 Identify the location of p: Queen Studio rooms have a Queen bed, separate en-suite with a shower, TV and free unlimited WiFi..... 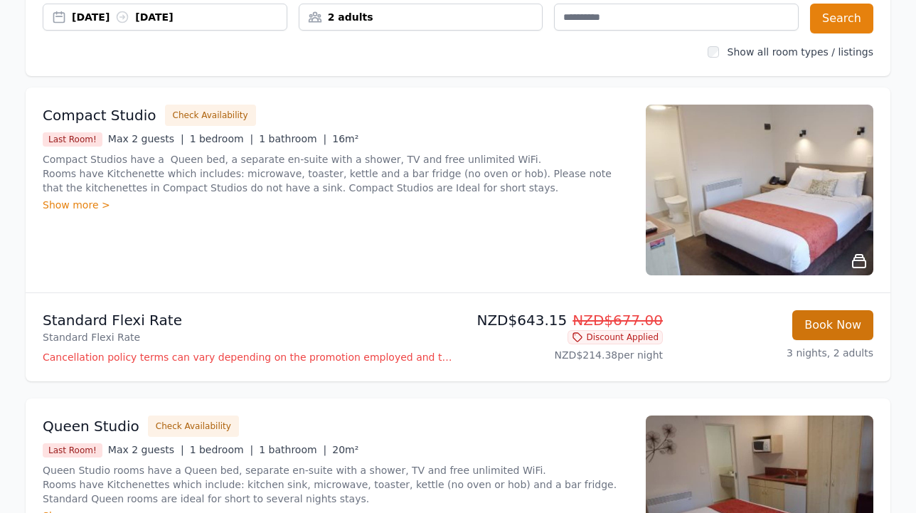
(336, 484).